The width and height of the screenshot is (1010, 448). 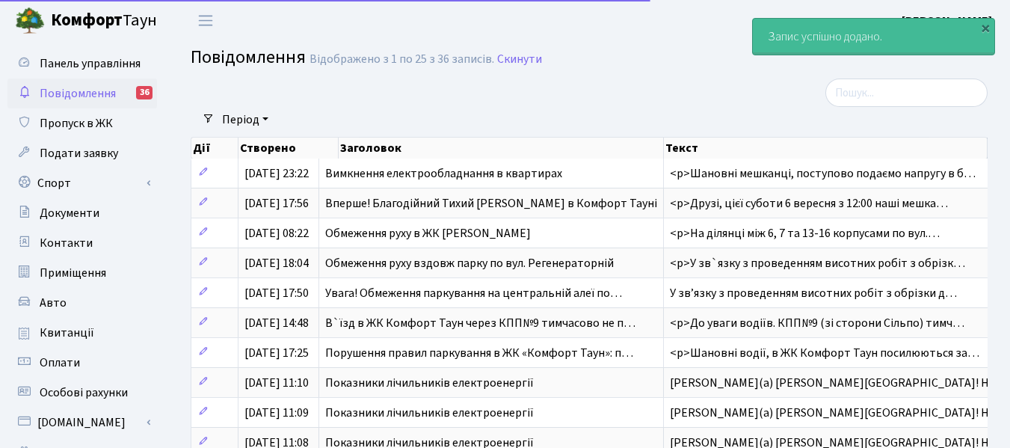 I want to click on span: Таун, so click(x=104, y=21).